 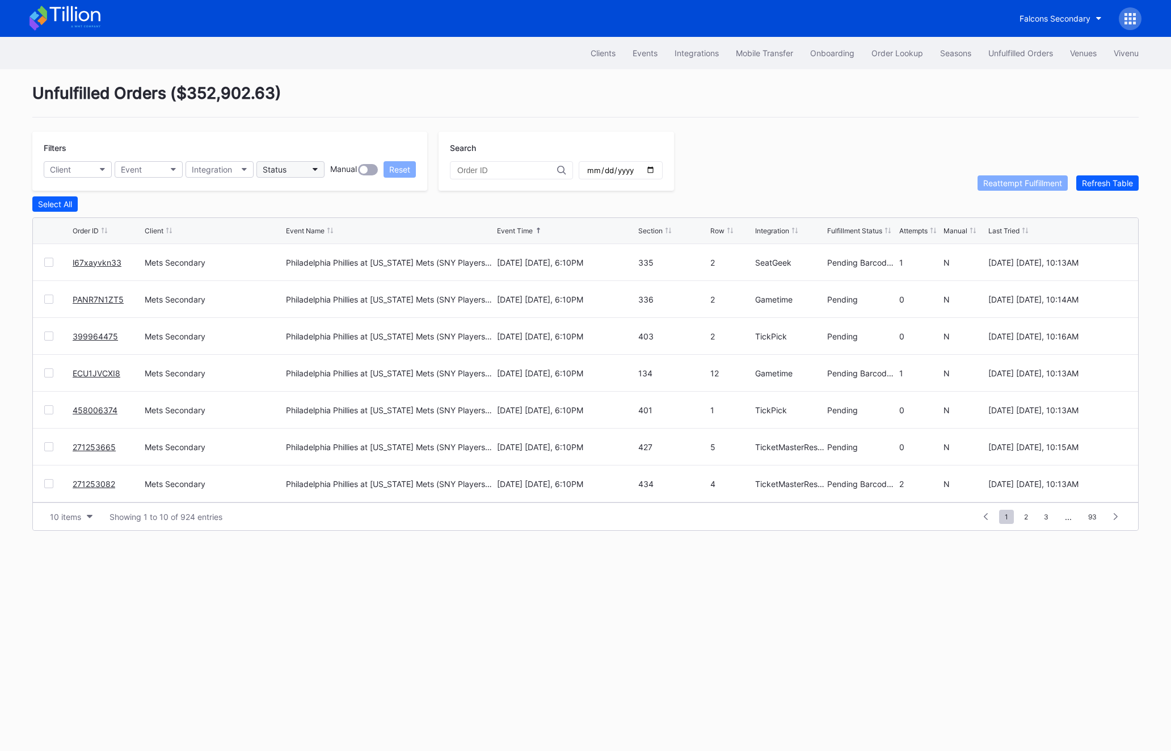 I want to click on button: Unfulfilled Orders, so click(x=1021, y=53).